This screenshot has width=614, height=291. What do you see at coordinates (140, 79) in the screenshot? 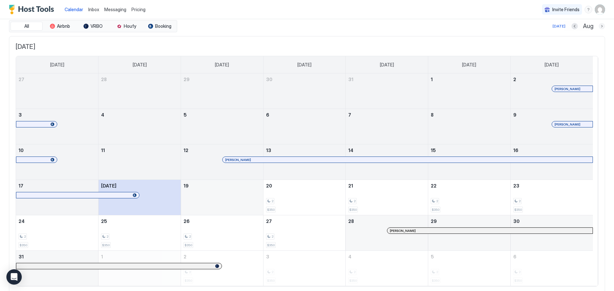
I see `a: July 28, 2025` at bounding box center [140, 79].